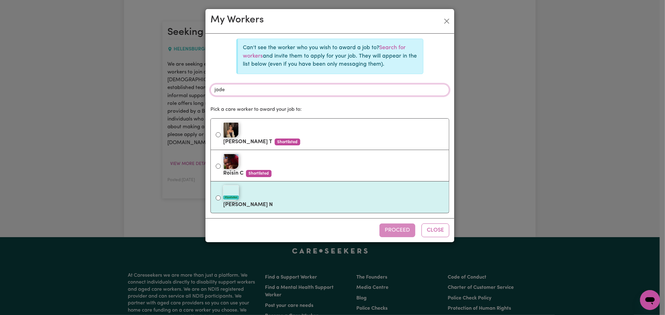 Image resolution: width=665 pixels, height=315 pixels. Describe the element at coordinates (333, 166) in the screenshot. I see `label: Roisin C` at that location.